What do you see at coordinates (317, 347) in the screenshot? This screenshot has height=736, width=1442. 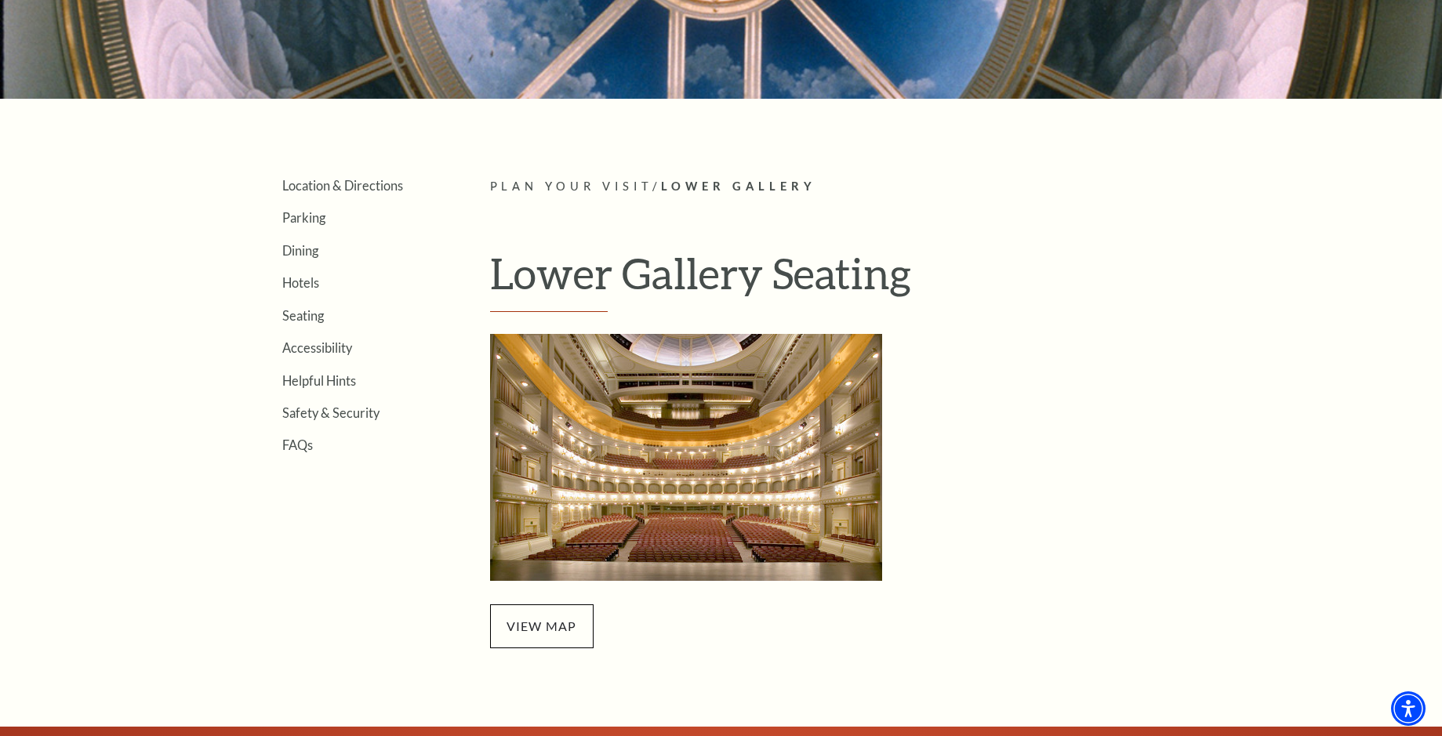 I see `a: Accessibility` at bounding box center [317, 347].